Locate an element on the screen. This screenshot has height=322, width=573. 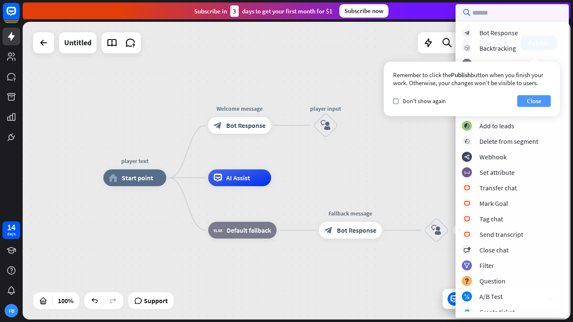
div: player input is located at coordinates (326, 109).